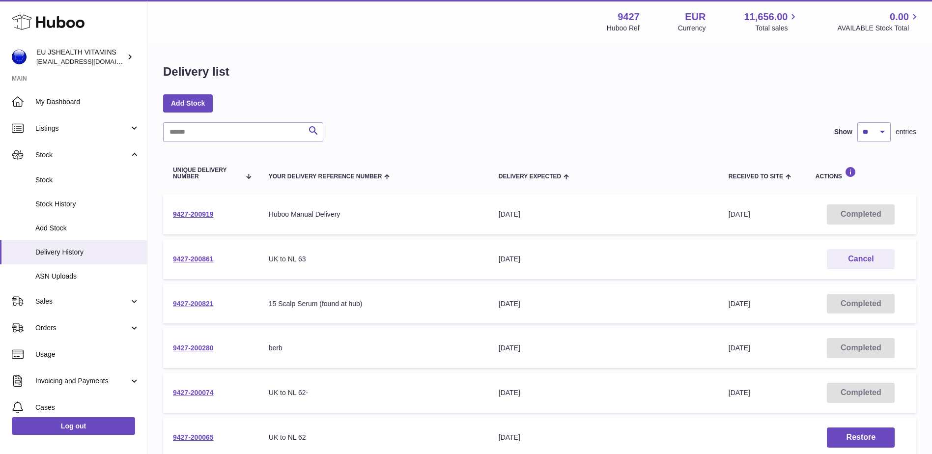 The image size is (932, 454). I want to click on div: EU JSHEALTH VITAMINS, so click(81, 57).